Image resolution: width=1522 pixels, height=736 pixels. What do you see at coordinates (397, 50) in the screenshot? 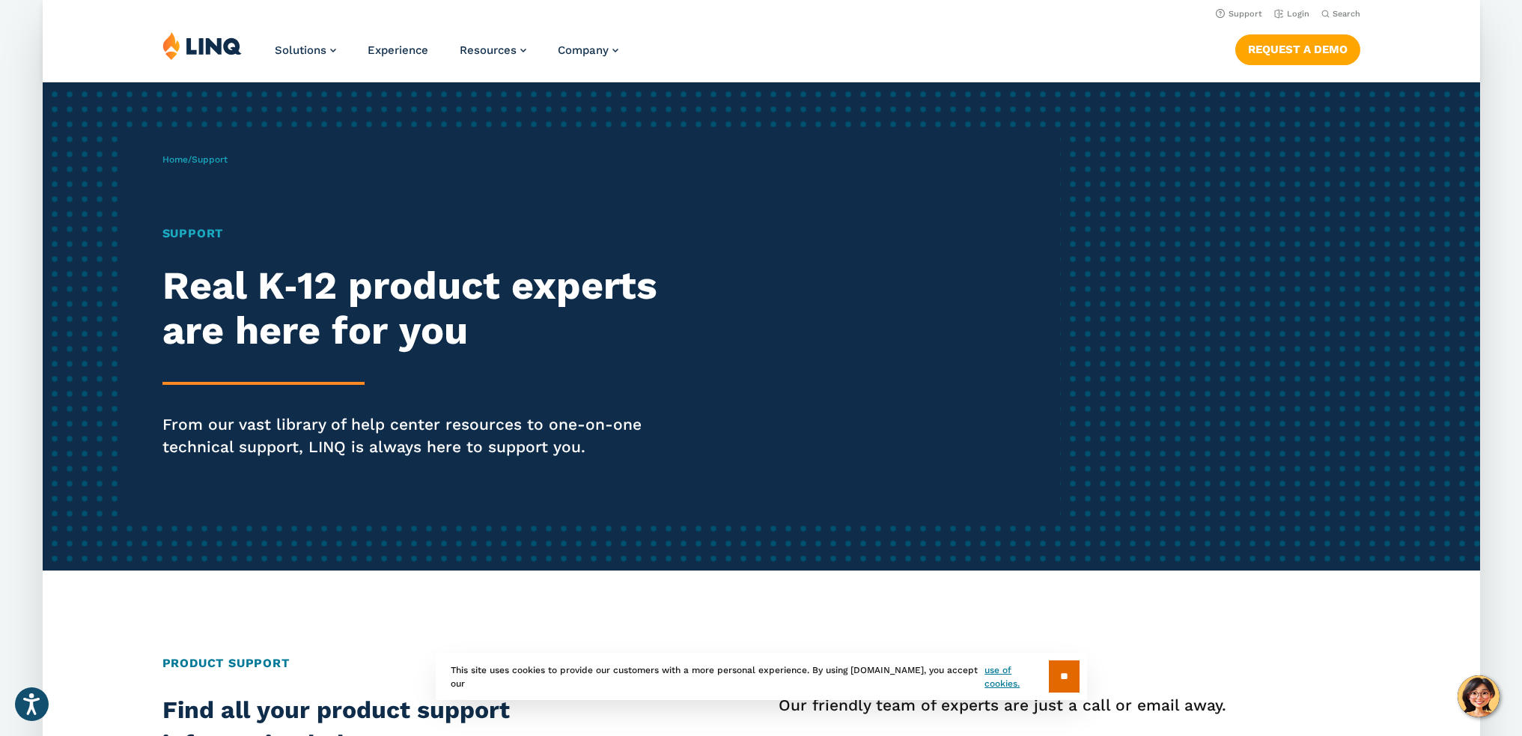
I see `a: Experience` at bounding box center [397, 50].